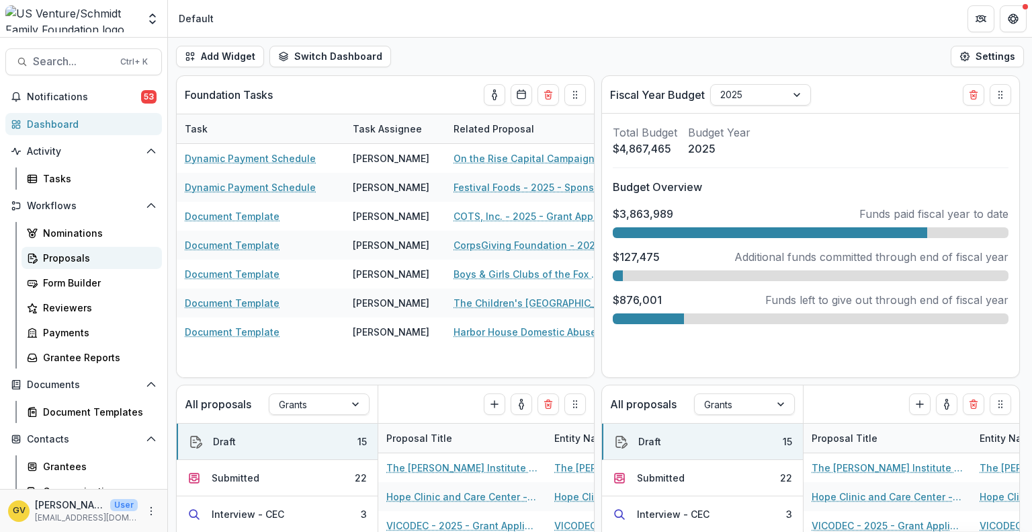 Image resolution: width=1032 pixels, height=532 pixels. I want to click on p: Foundation Tasks, so click(228, 95).